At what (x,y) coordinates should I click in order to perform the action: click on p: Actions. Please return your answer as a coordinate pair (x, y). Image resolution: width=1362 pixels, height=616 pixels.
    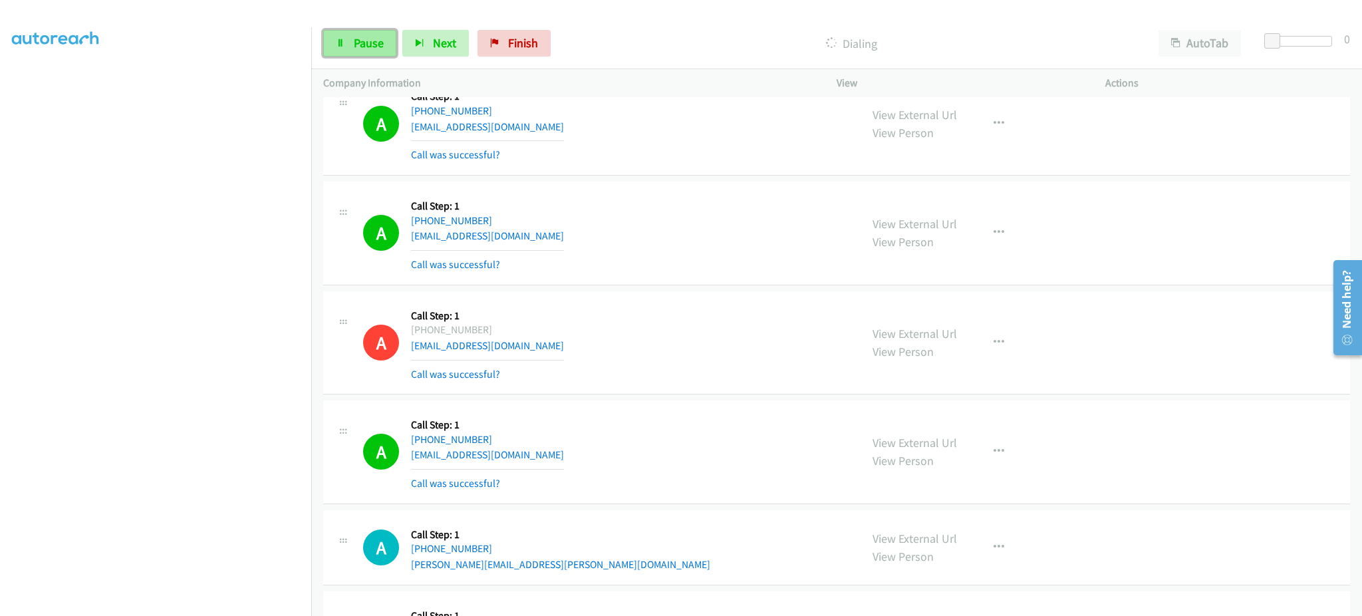
    Looking at the image, I should click on (1228, 83).